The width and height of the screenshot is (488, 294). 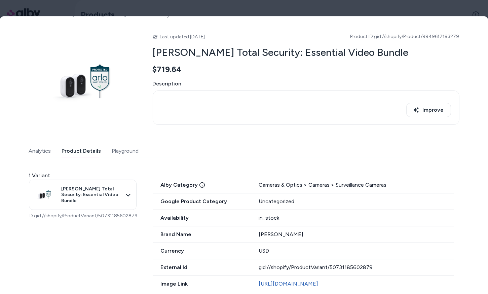 What do you see at coordinates (126, 151) in the screenshot?
I see `button: Playground` at bounding box center [126, 151].